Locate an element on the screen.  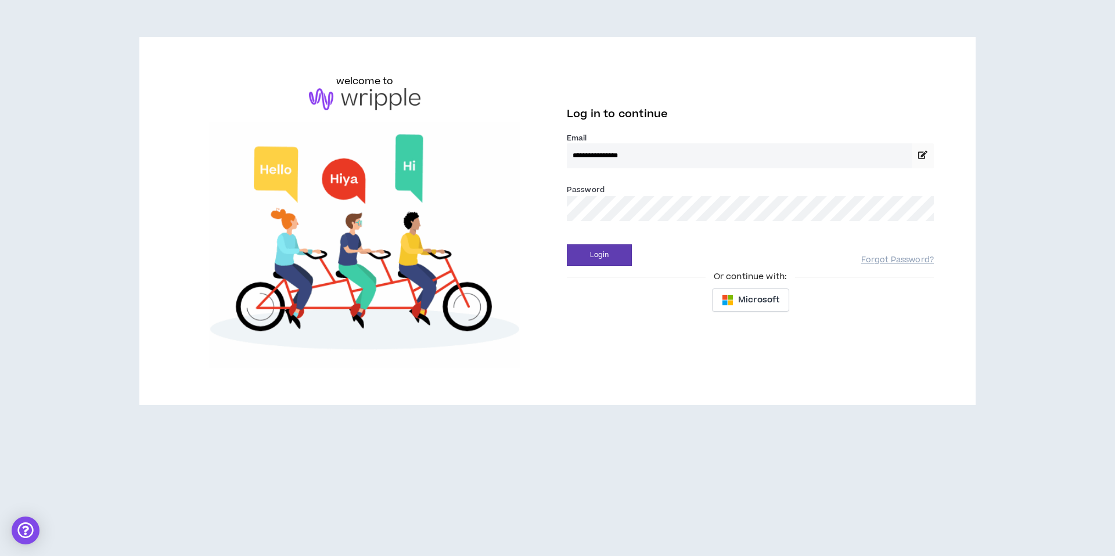
img: logo-brand.png is located at coordinates (365, 99).